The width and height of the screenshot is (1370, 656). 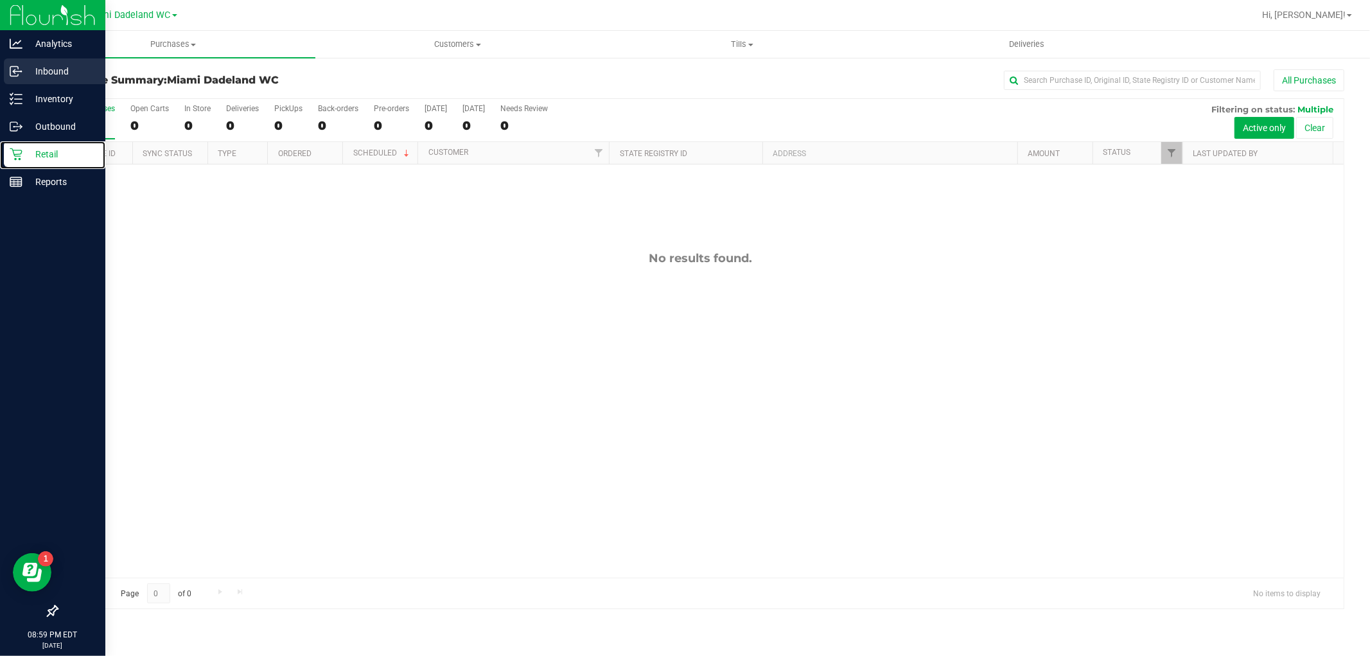 I want to click on a: Purchases, so click(x=173, y=44).